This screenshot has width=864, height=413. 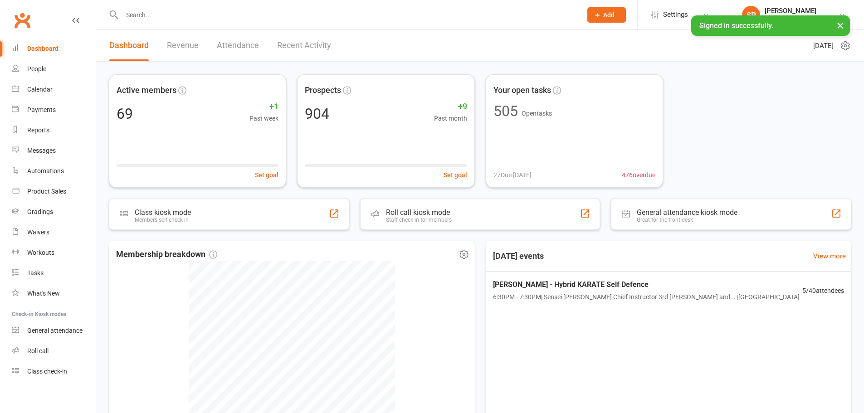 I want to click on div: General attendance kiosk mode, so click(x=688, y=212).